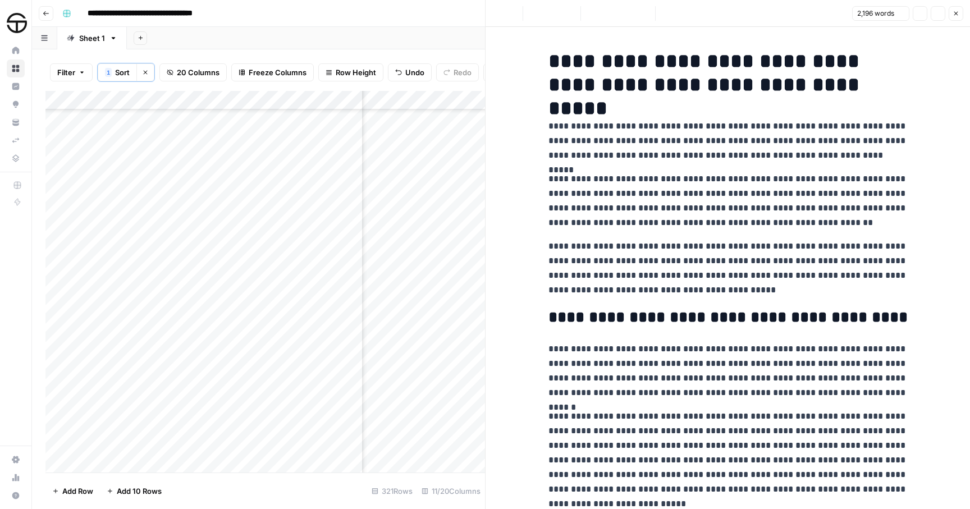 The image size is (970, 509). Describe the element at coordinates (356, 72) in the screenshot. I see `span: Row Height` at that location.